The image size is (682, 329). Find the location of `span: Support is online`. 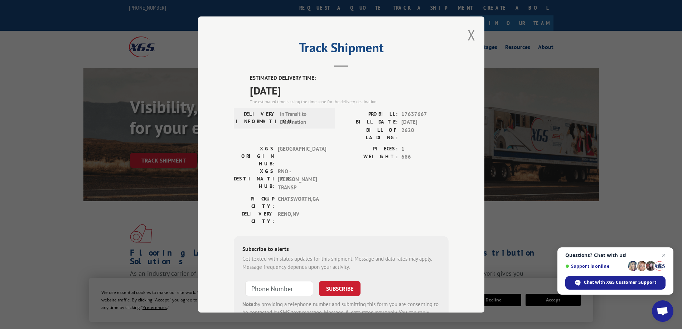

span: Support is online is located at coordinates (596, 266).